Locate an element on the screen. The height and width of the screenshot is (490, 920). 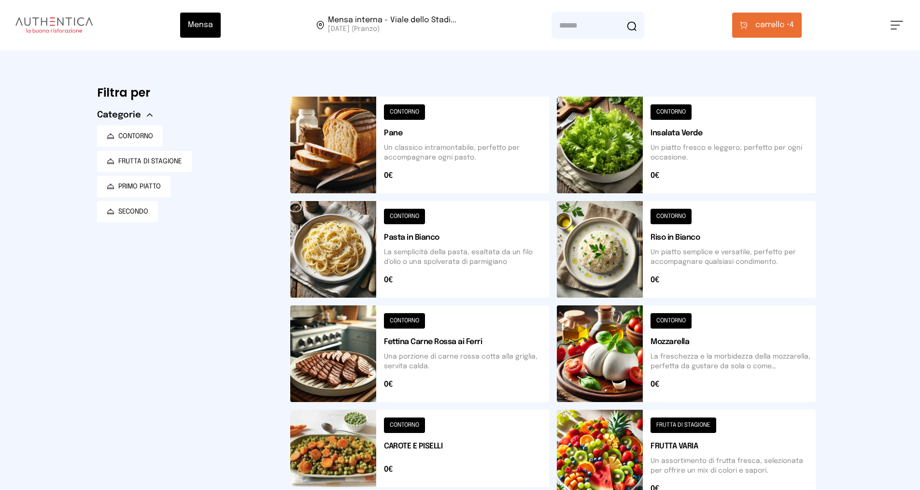
span: 4 is located at coordinates (775, 25).